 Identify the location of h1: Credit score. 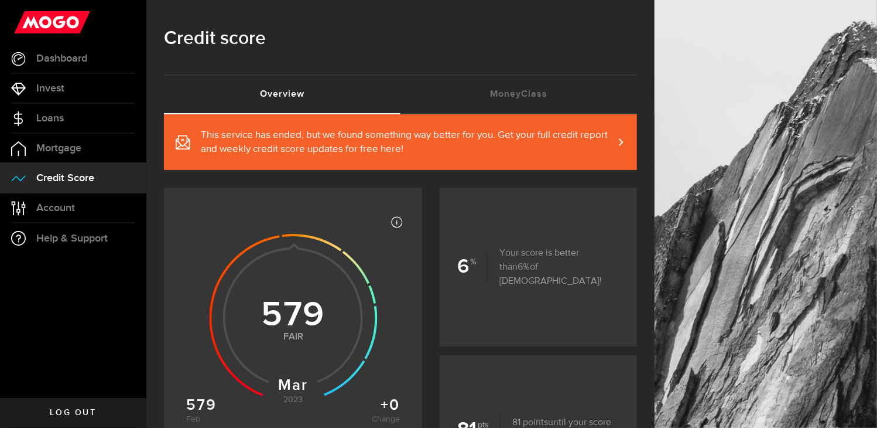
(401, 39).